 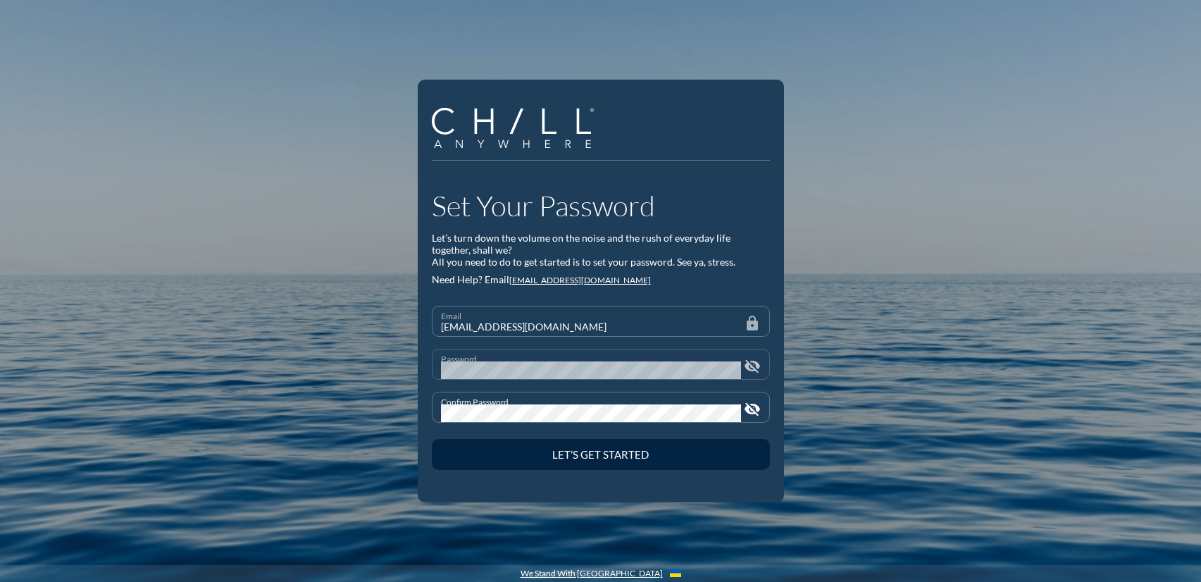 I want to click on img: Company Logo, so click(x=513, y=128).